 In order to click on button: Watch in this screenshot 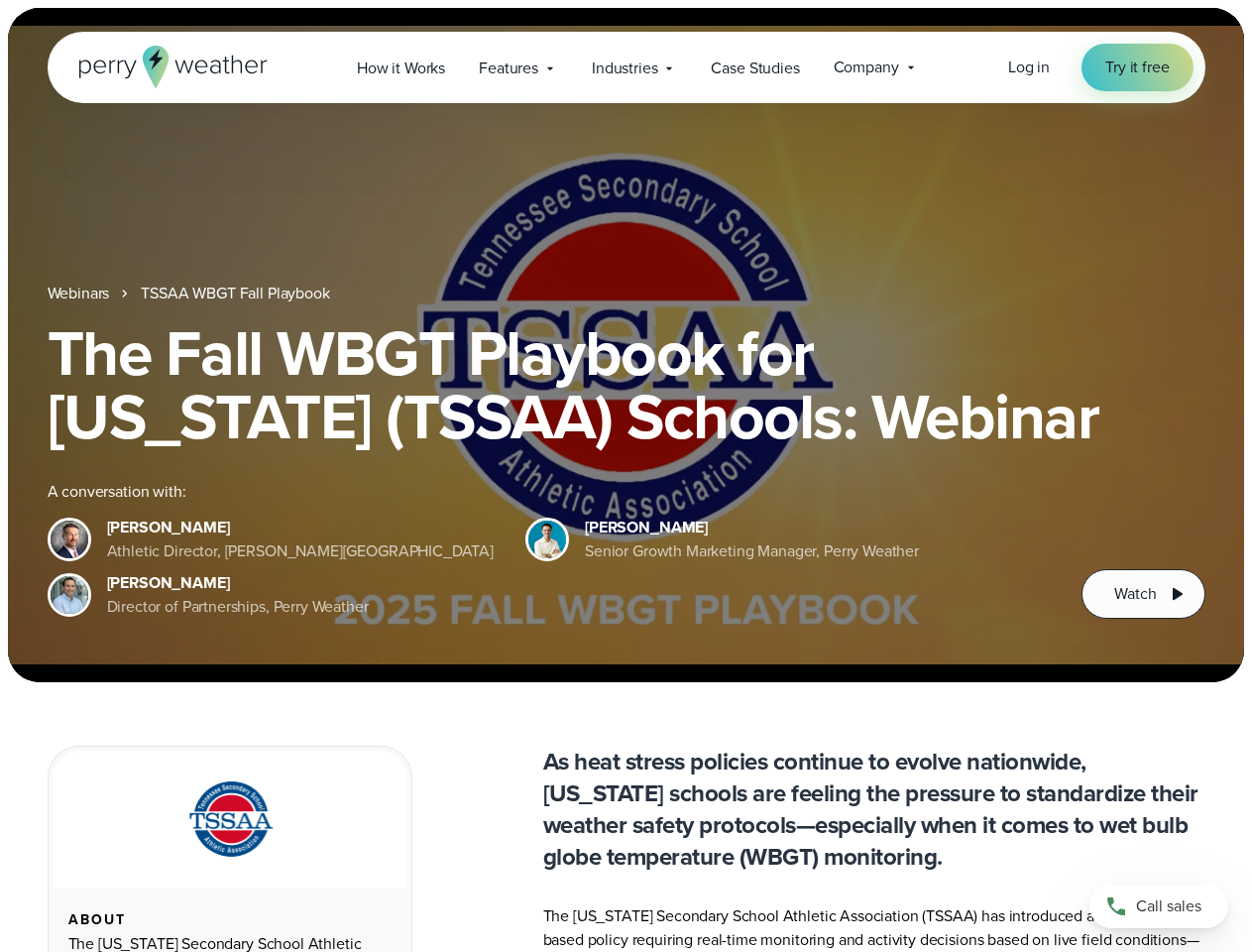, I will do `click(1144, 594)`.